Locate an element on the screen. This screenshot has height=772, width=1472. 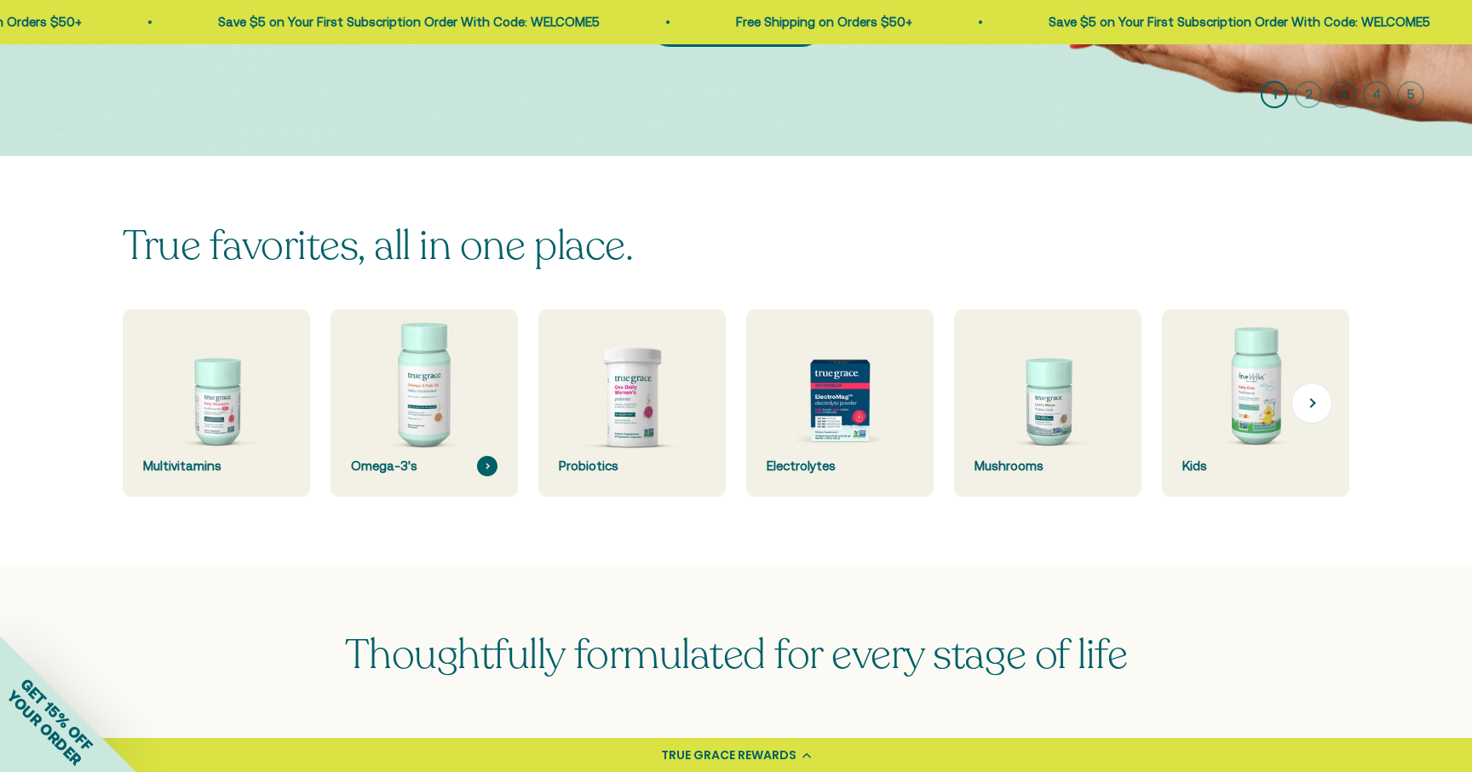
button: 5 is located at coordinates (1410, 95).